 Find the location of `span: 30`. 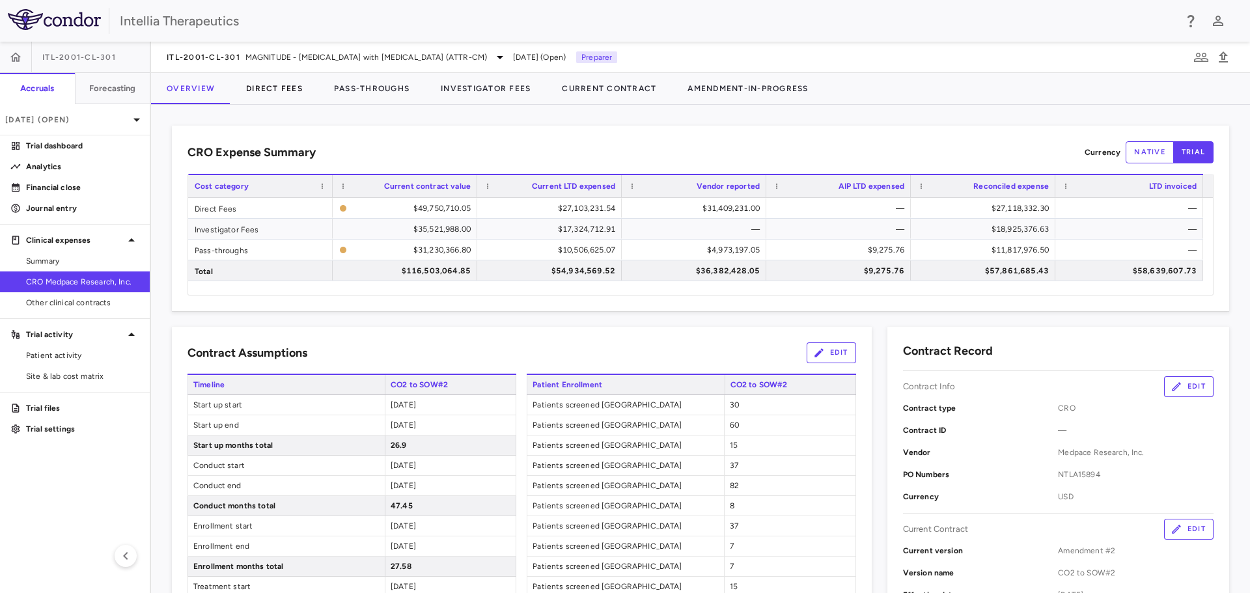

span: 30 is located at coordinates (734, 405).